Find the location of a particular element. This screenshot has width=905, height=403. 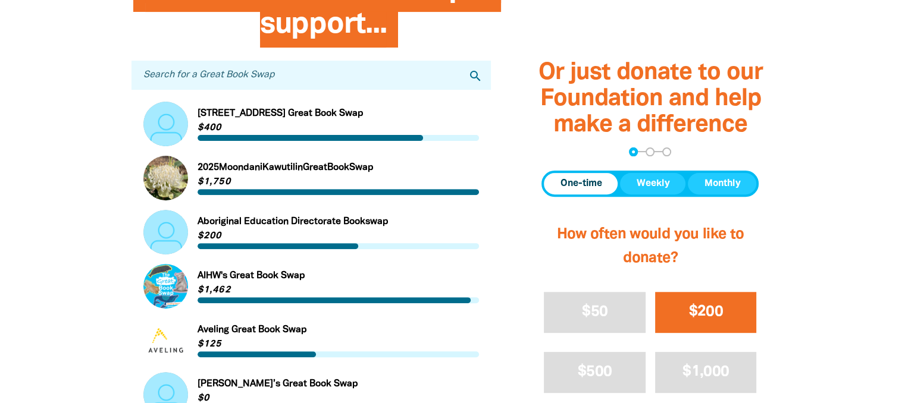

span: Monthly is located at coordinates (722, 184).